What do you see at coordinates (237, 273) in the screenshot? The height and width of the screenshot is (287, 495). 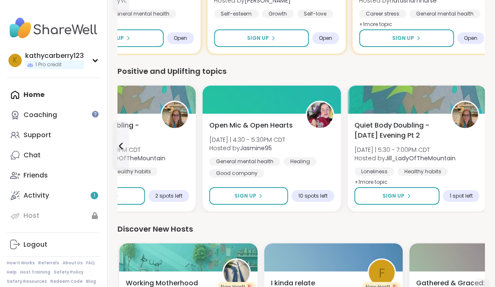 I see `img: KarmaKat42` at bounding box center [237, 273].